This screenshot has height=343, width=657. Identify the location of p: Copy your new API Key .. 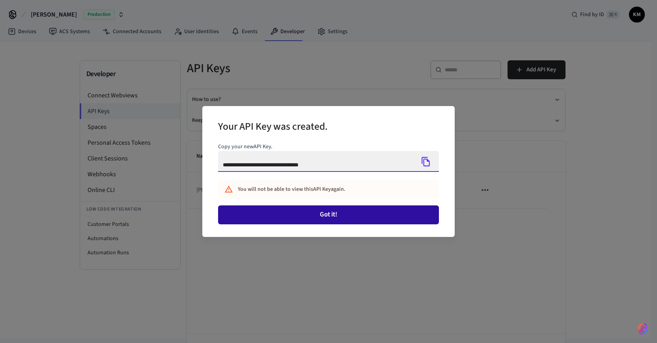
(328, 147).